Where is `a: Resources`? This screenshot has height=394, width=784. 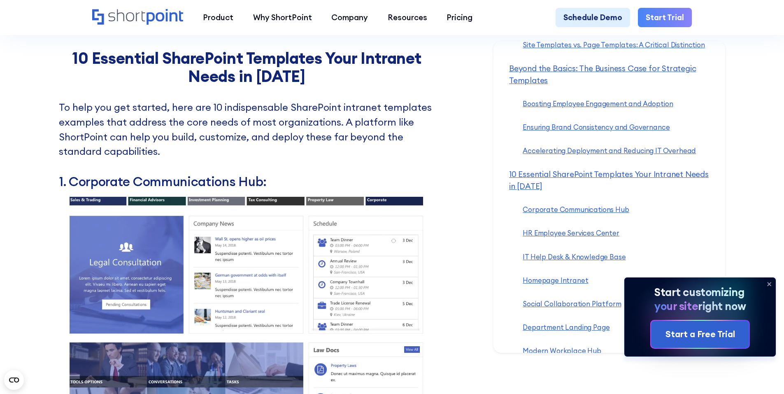 a: Resources is located at coordinates (407, 18).